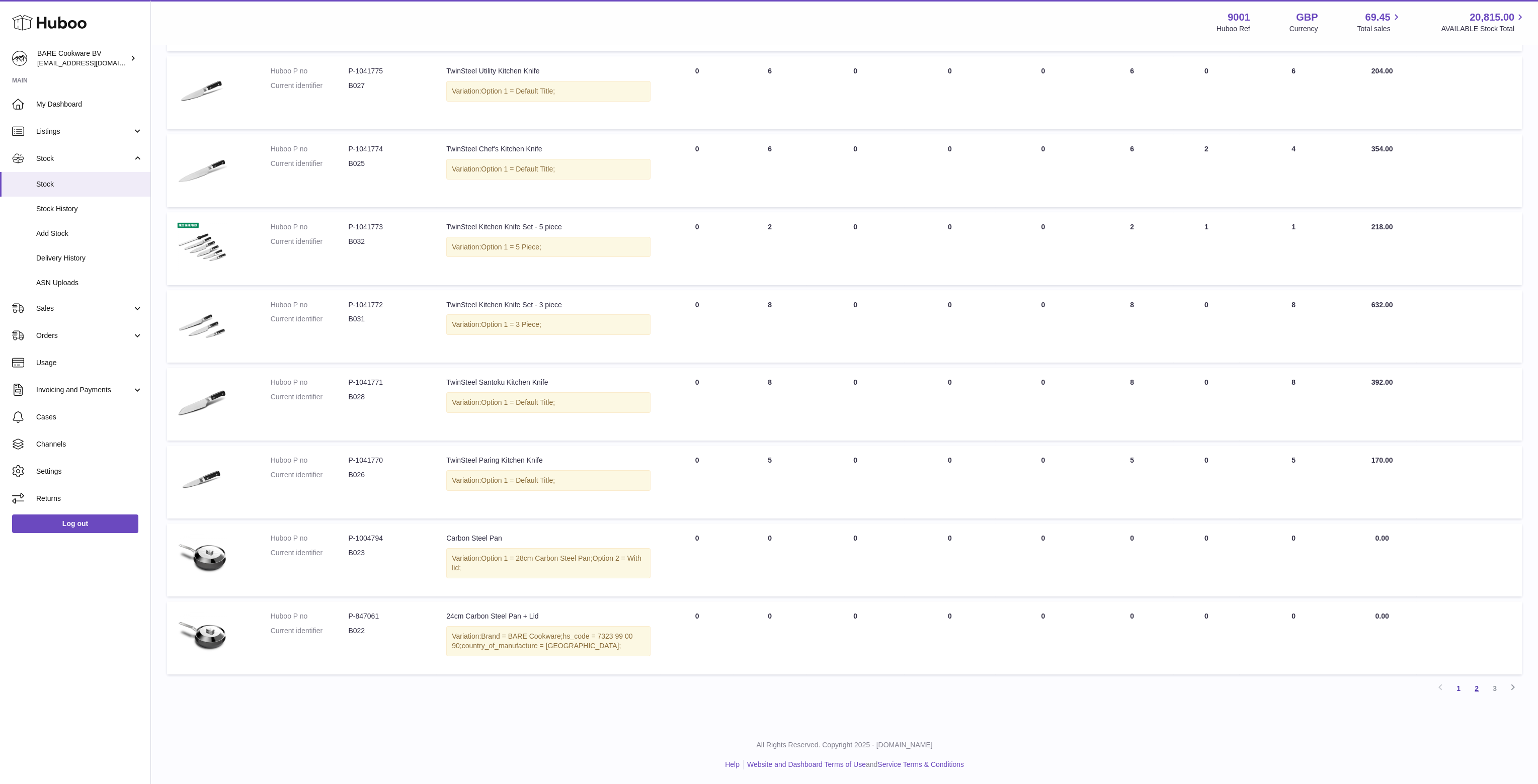 The image size is (1538, 784). Describe the element at coordinates (387, 630) in the screenshot. I see `dd: B022` at that location.